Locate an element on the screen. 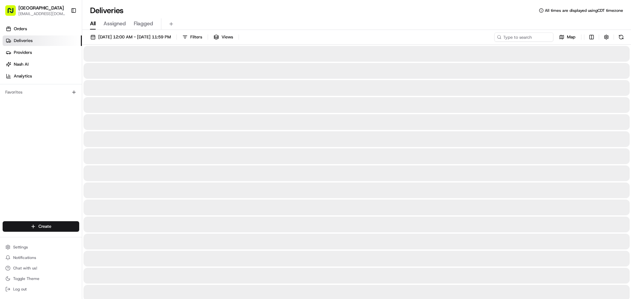  span: Chat with us! is located at coordinates (25, 269).